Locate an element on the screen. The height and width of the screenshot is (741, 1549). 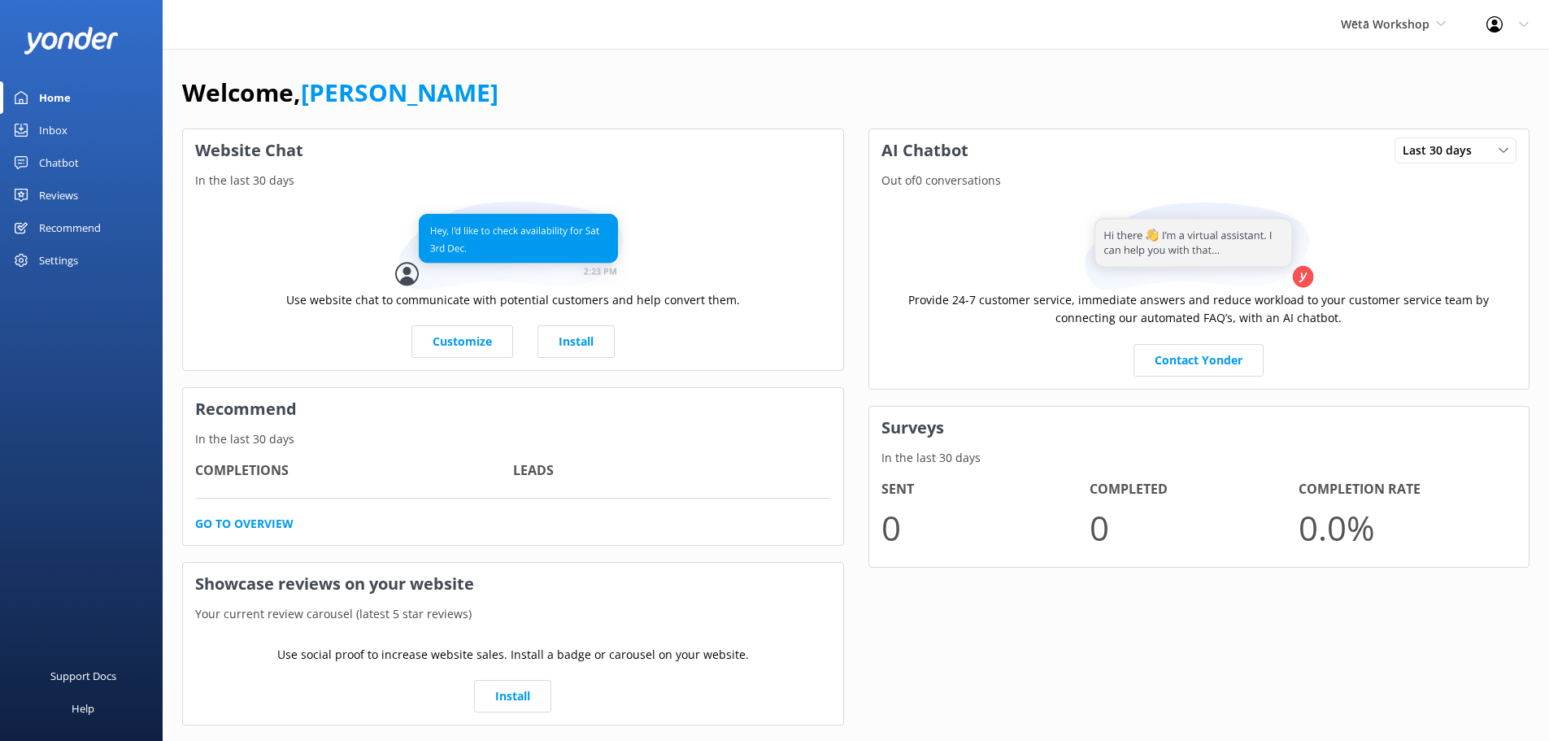
p: Provide 24-7 customer service, immediate answers and reduce workload to your customer service tea... is located at coordinates (1199, 309).